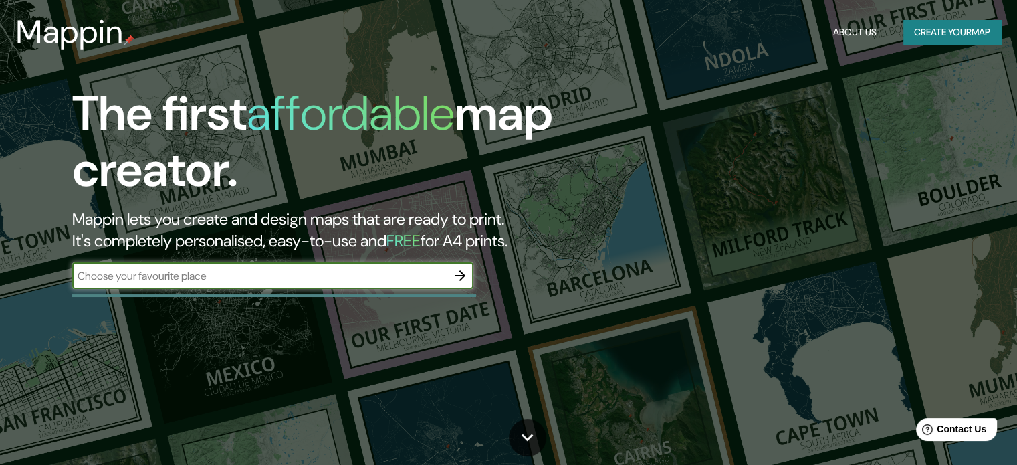 This screenshot has height=465, width=1017. What do you see at coordinates (70, 32) in the screenshot?
I see `h3: Mappin` at bounding box center [70, 32].